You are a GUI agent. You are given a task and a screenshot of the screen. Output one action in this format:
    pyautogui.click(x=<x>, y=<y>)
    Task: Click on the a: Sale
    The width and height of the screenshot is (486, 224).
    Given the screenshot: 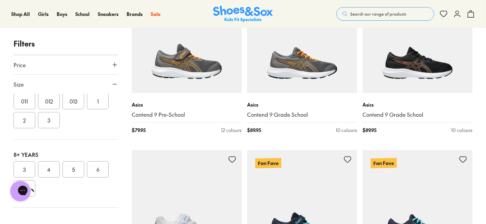 What is the action you would take?
    pyautogui.click(x=155, y=14)
    